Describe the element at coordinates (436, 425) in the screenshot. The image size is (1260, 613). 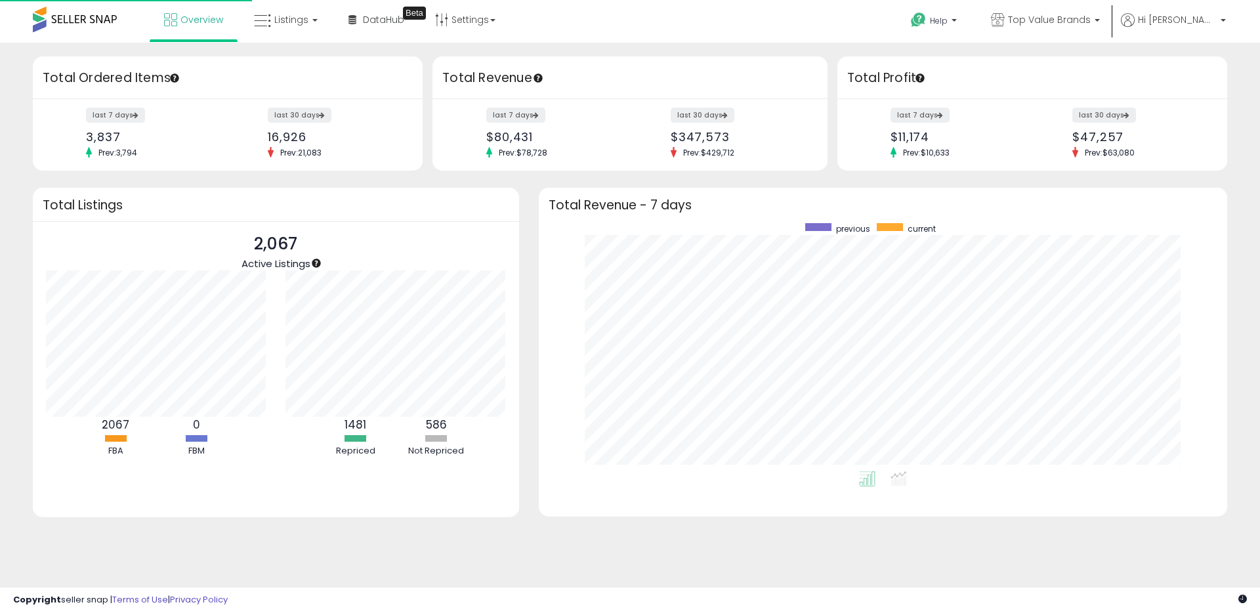
I see `b: 586` at that location.